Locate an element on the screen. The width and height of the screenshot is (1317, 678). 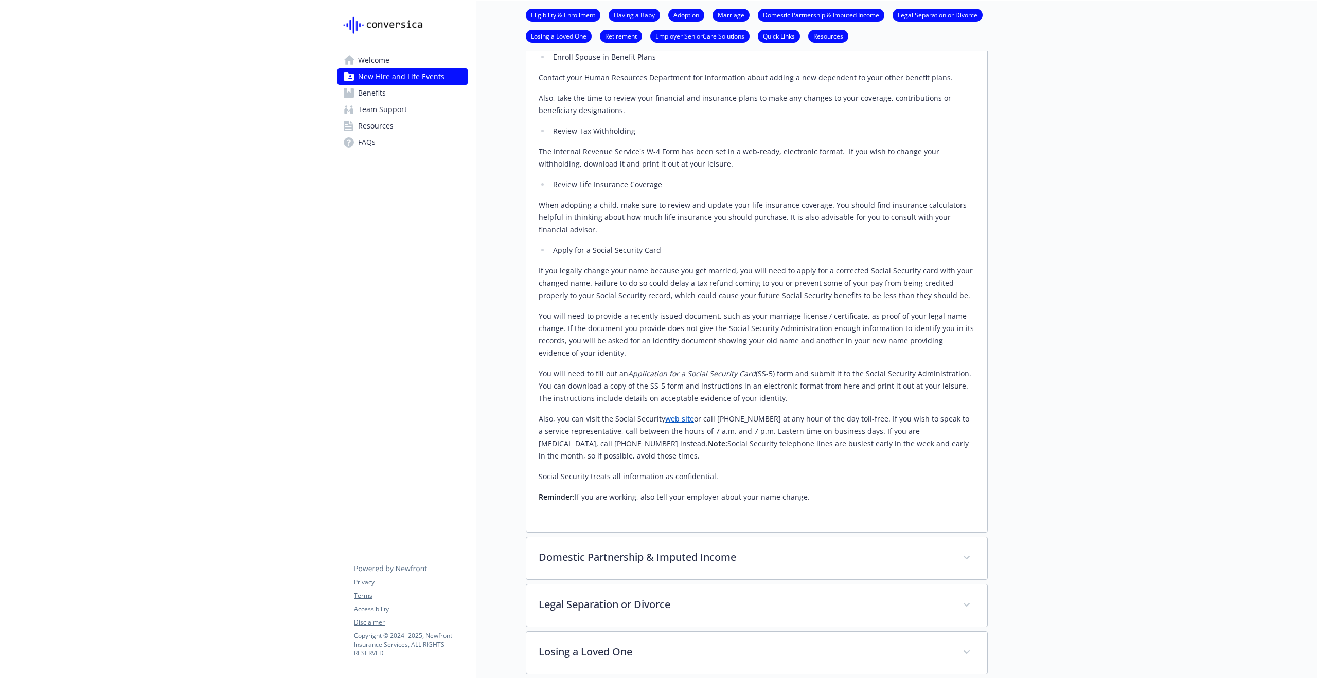
a: Privacy is located at coordinates (410, 583).